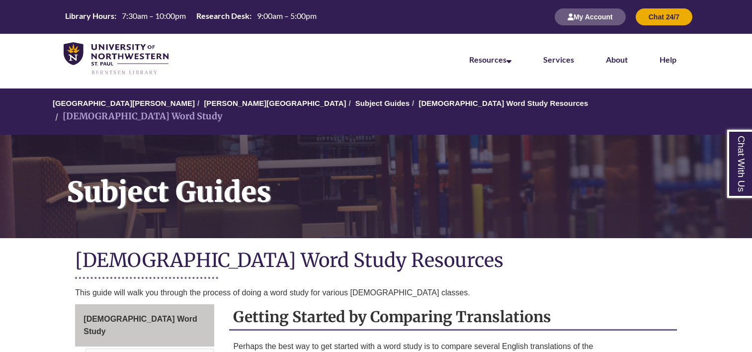  What do you see at coordinates (382, 103) in the screenshot?
I see `a: Subject Guides` at bounding box center [382, 103].